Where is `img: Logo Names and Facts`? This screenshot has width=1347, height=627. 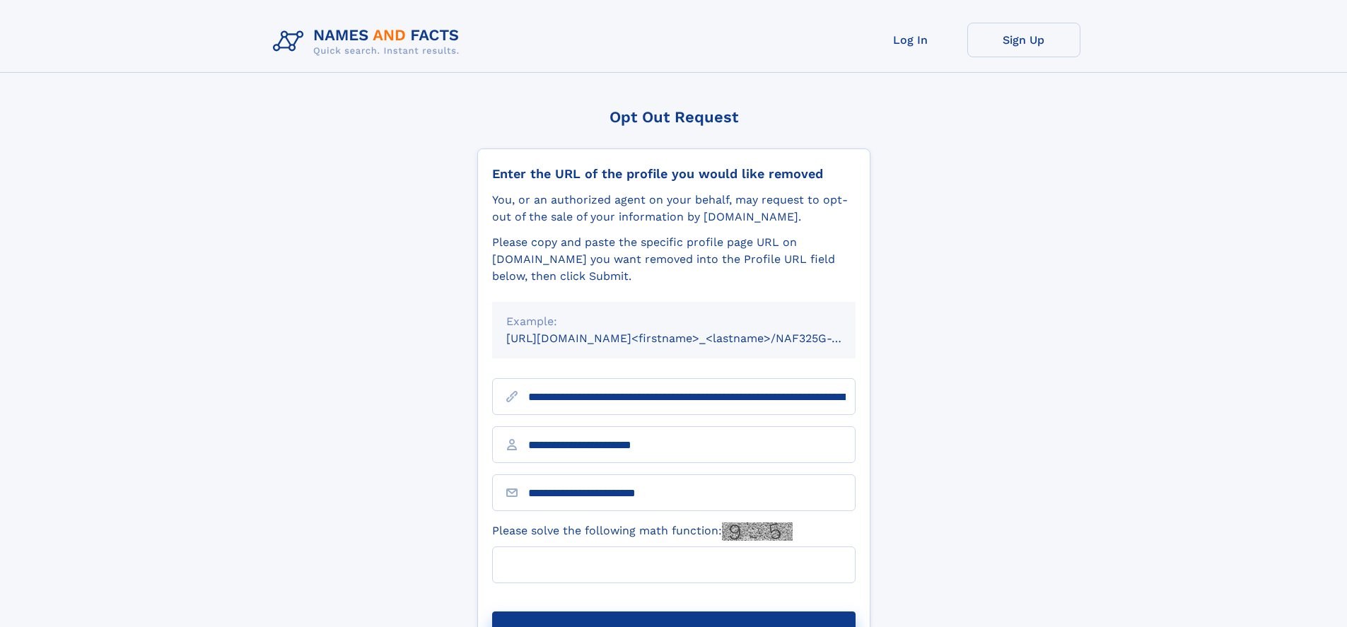 img: Logo Names and Facts is located at coordinates (369, 42).